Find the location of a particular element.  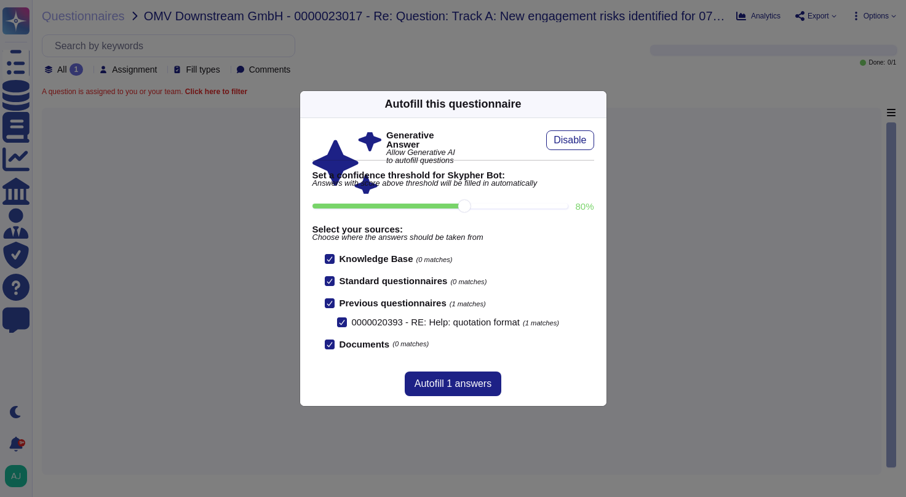

b: Documents is located at coordinates (365, 344).